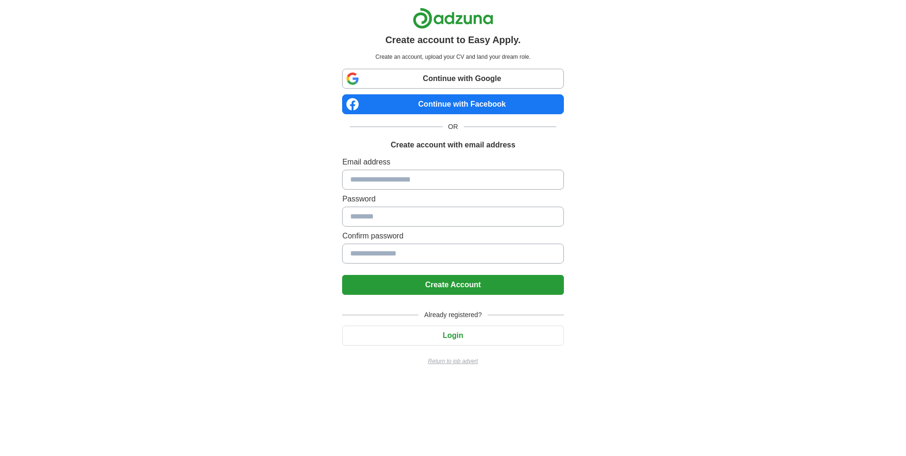 This screenshot has width=906, height=456. What do you see at coordinates (452, 361) in the screenshot?
I see `p: Return to job advert` at bounding box center [452, 361].